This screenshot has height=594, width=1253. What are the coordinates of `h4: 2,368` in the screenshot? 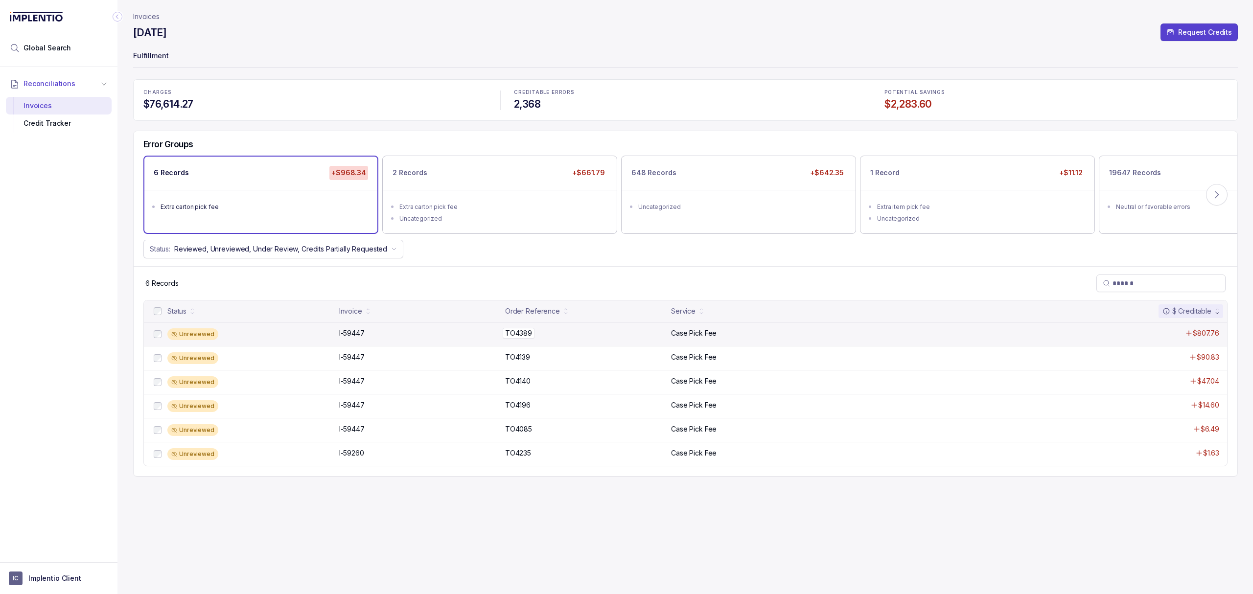 It's located at (685, 104).